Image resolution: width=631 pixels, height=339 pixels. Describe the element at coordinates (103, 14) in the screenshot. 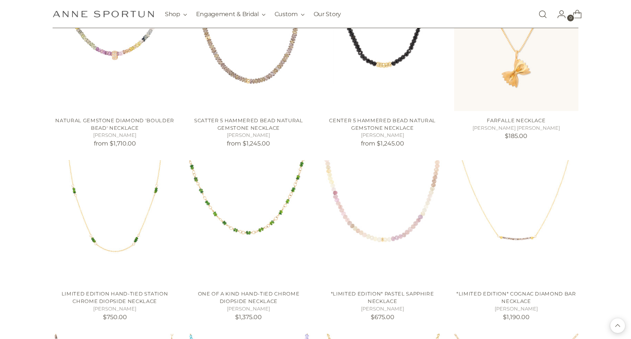

I see `a: Anne Sportun Fine Jewellery` at that location.